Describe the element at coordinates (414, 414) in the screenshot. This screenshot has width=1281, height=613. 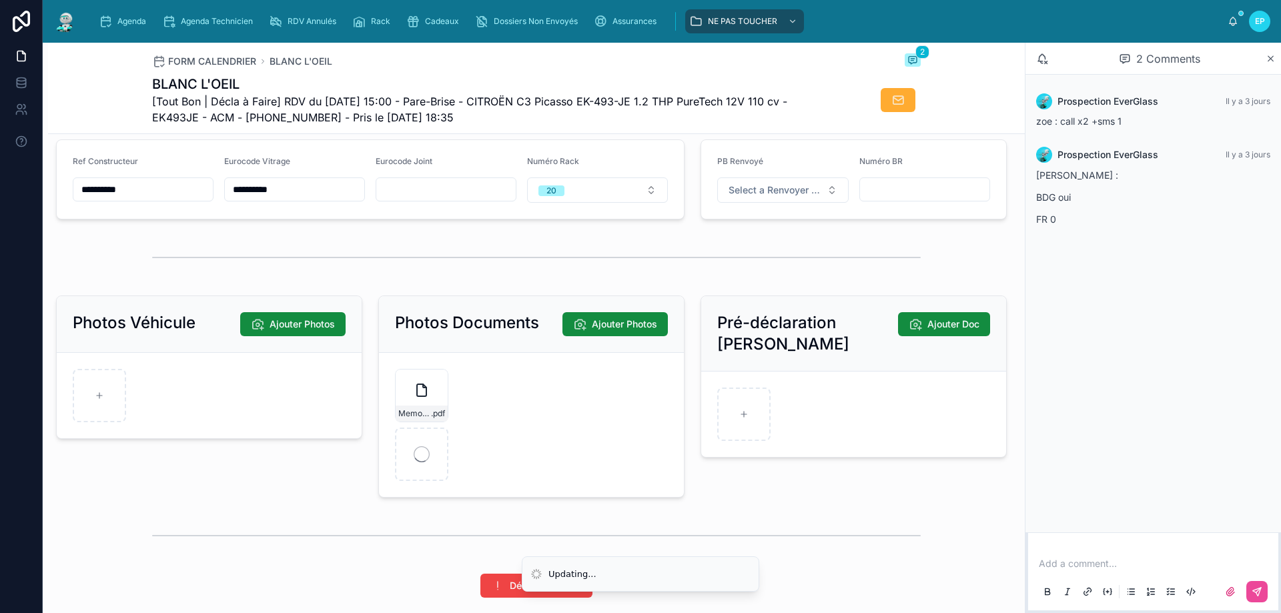
I see `span: Memo-Vehicule-Assure (2)` at that location.